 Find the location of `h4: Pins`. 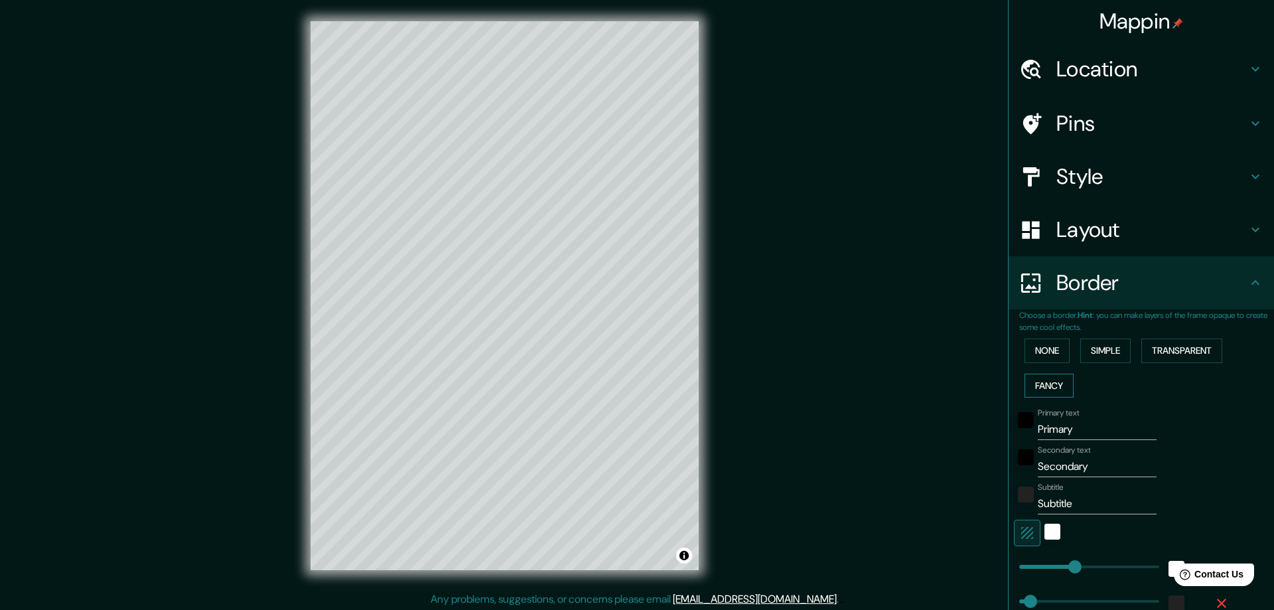

h4: Pins is located at coordinates (1152, 123).